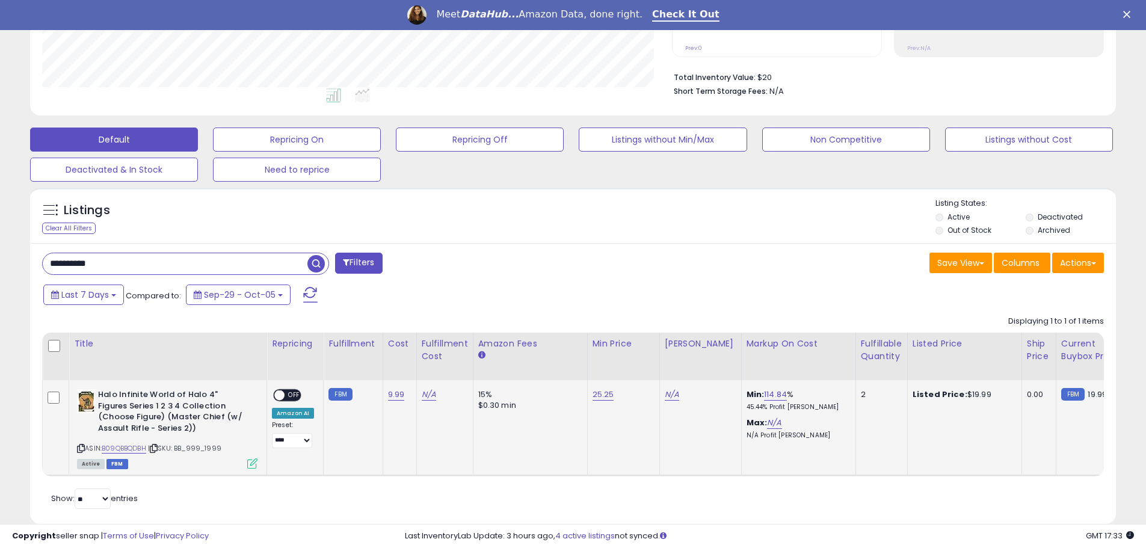  I want to click on button: Deactivated & In Stock, so click(114, 170).